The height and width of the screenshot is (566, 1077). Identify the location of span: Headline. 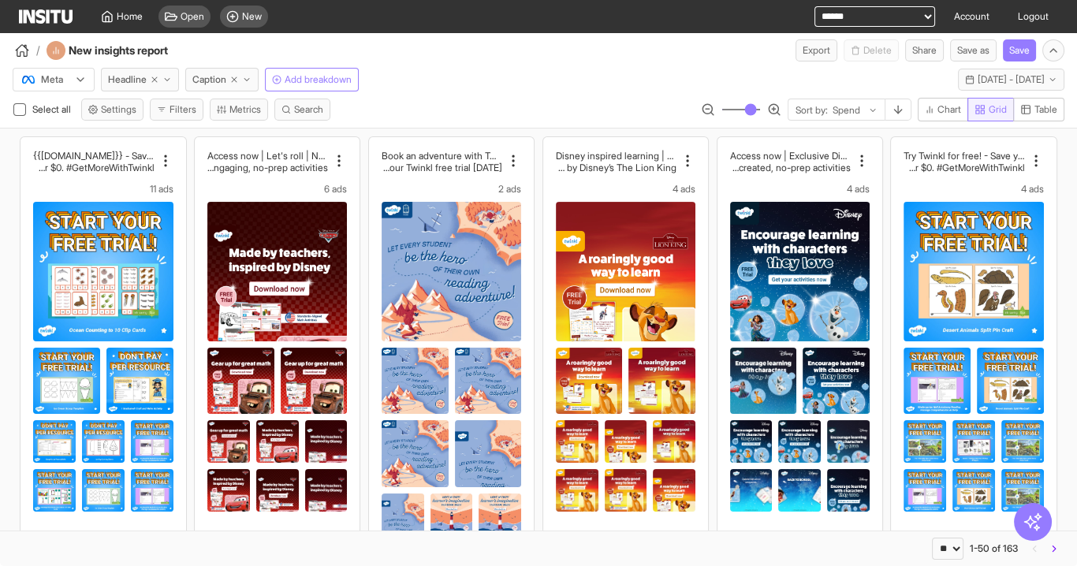
(127, 80).